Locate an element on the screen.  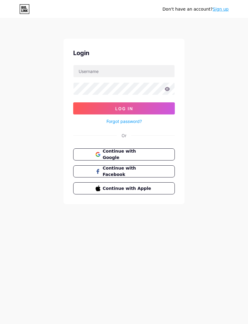
span: Continue with Apple is located at coordinates (128, 188).